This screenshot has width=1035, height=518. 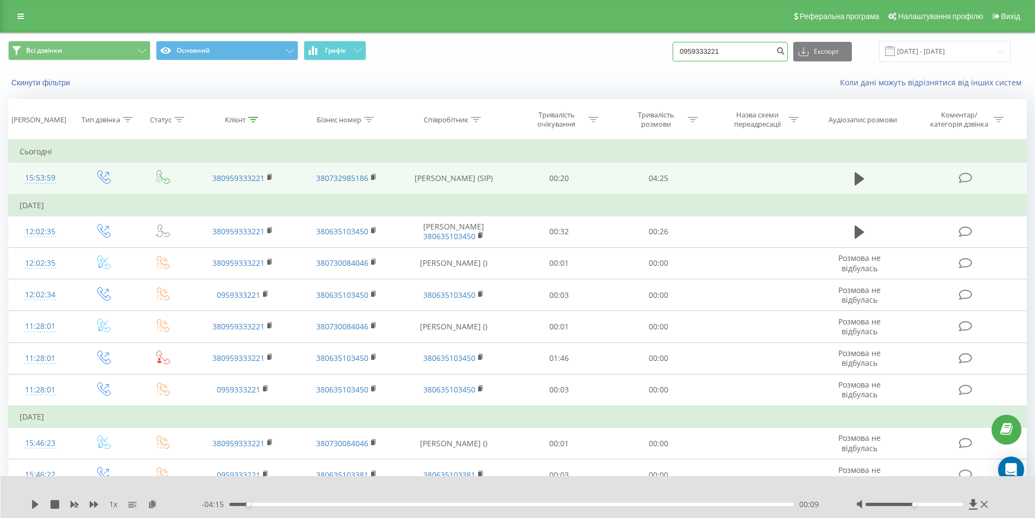 What do you see at coordinates (40, 474) in the screenshot?
I see `div: 15:46:22` at bounding box center [40, 474].